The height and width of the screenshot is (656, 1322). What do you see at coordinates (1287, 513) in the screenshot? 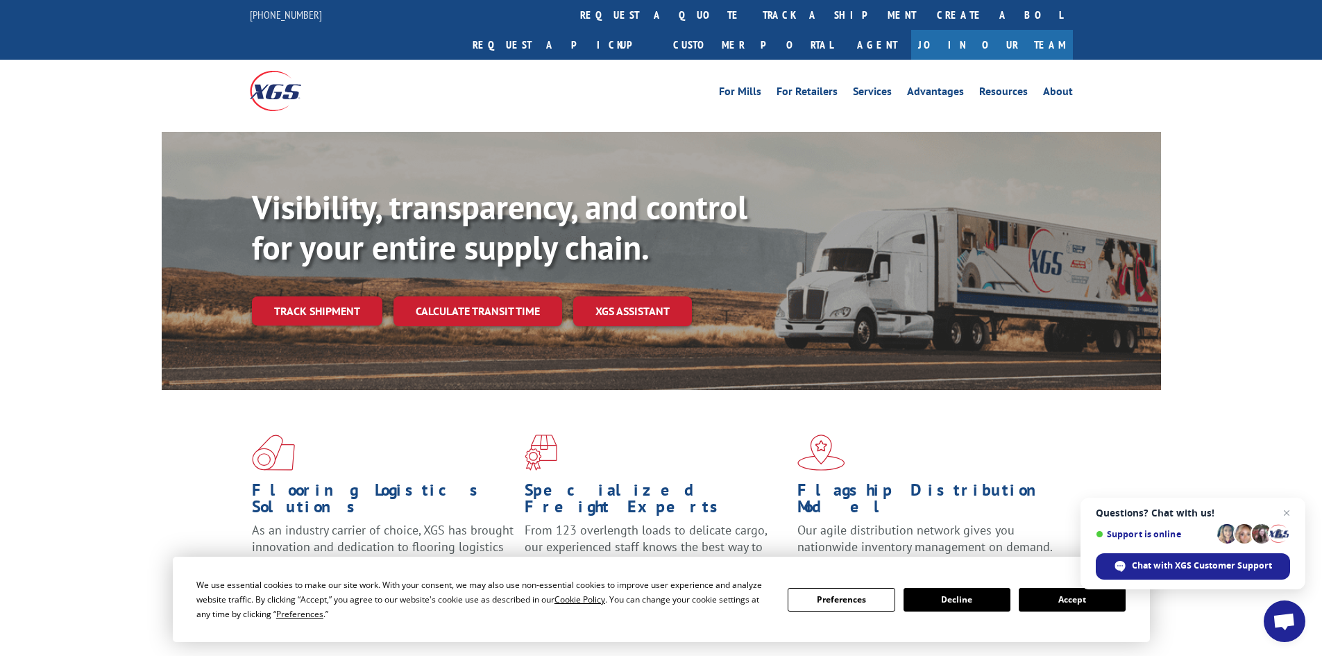
I see `span: Close chat` at bounding box center [1287, 513].